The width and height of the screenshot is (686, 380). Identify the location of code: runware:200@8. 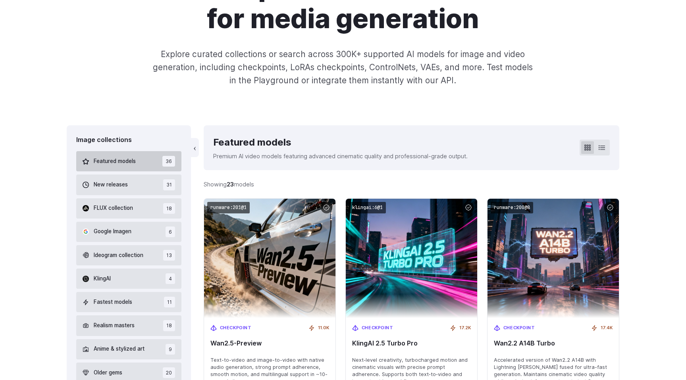
(512, 208).